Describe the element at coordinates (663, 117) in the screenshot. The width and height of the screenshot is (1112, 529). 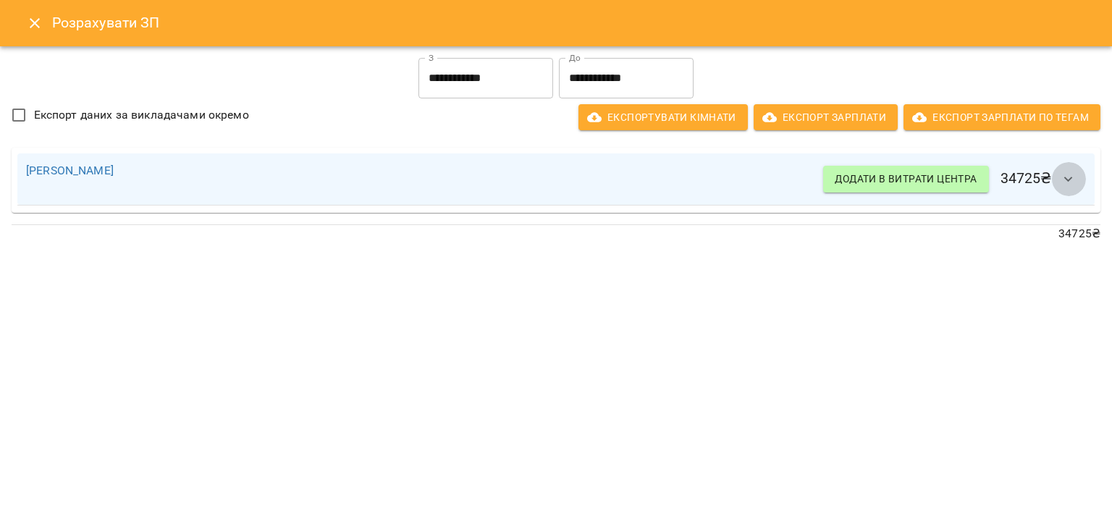
I see `span: Експортувати кімнати` at that location.